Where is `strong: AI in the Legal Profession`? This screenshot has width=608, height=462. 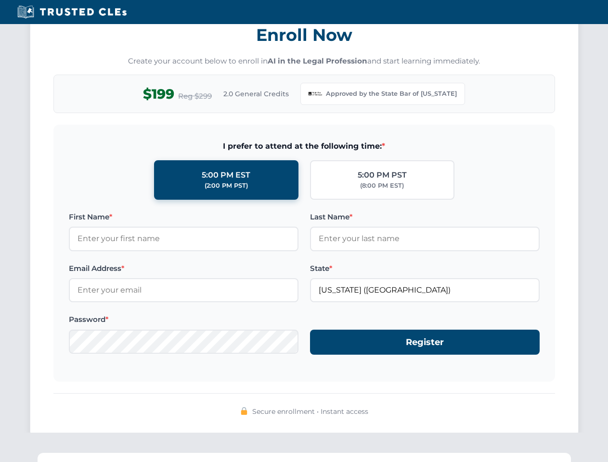 strong: AI in the Legal Profession is located at coordinates (317, 61).